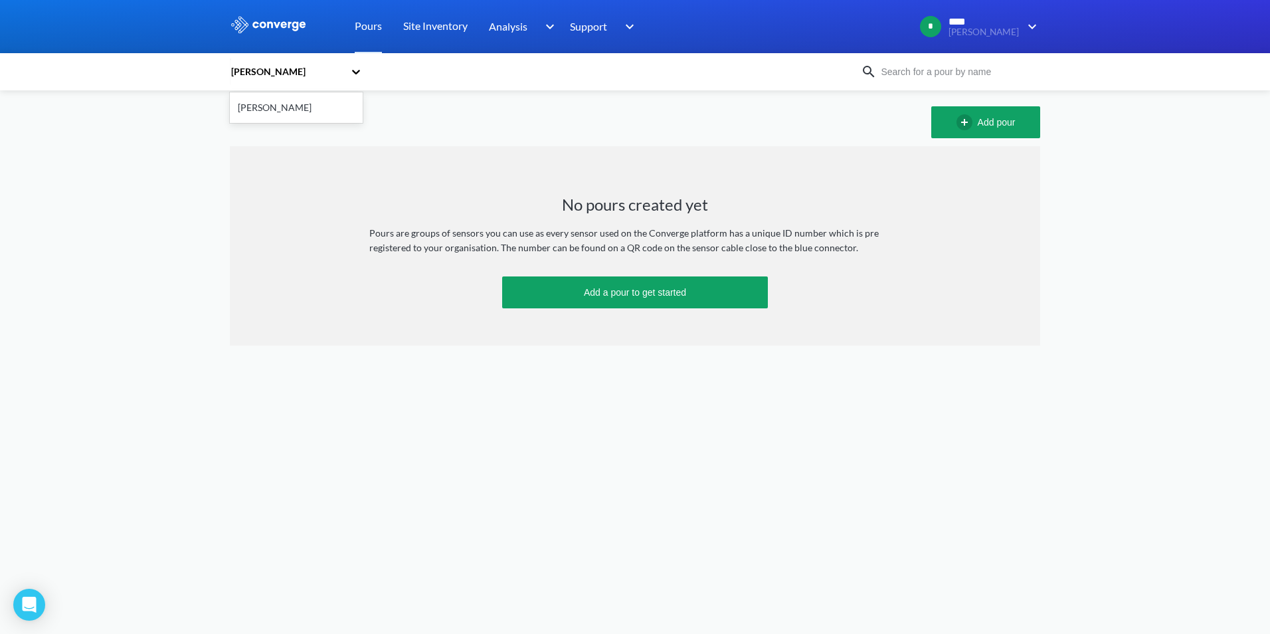 The width and height of the screenshot is (1270, 634). Describe the element at coordinates (635, 205) in the screenshot. I see `h1: No pours created yet` at that location.